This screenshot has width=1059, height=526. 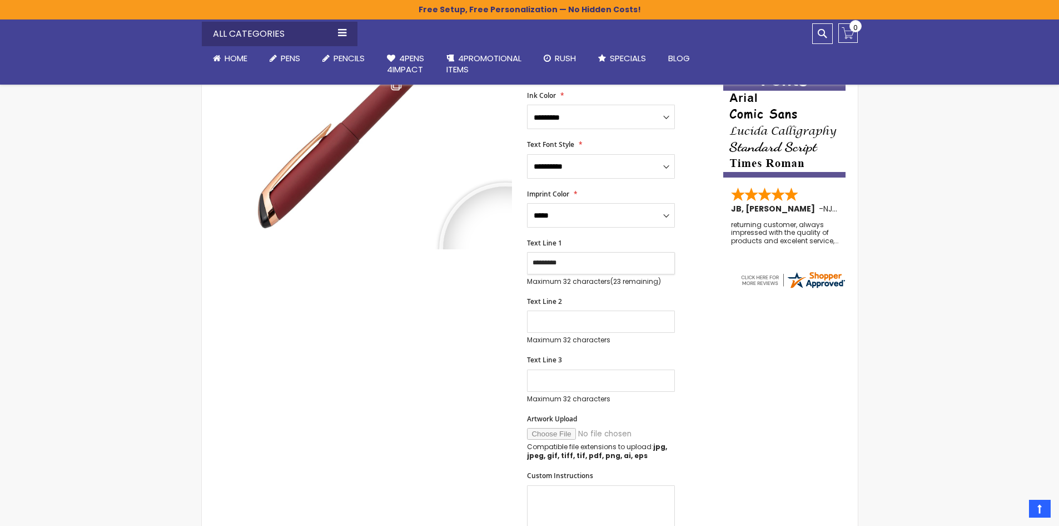 What do you see at coordinates (597, 450) in the screenshot?
I see `strong: jpg, jpeg, gif, tiff, tif, pdf, png, ai, eps` at bounding box center [597, 450].